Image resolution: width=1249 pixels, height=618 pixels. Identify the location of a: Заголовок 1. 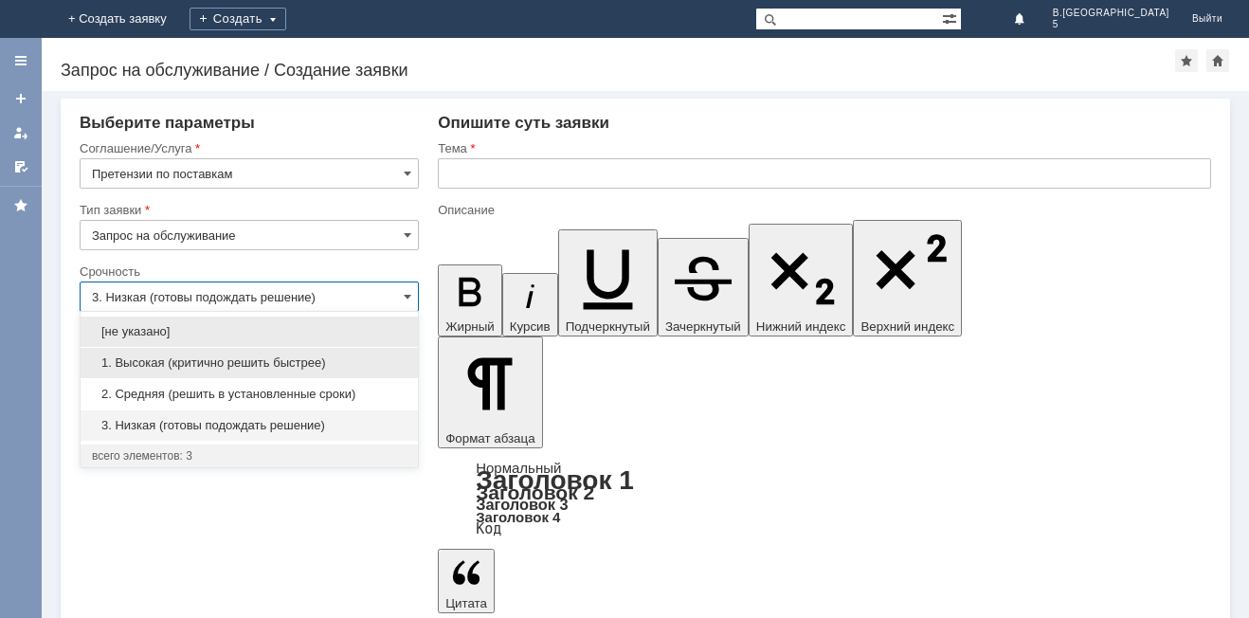
(554, 479).